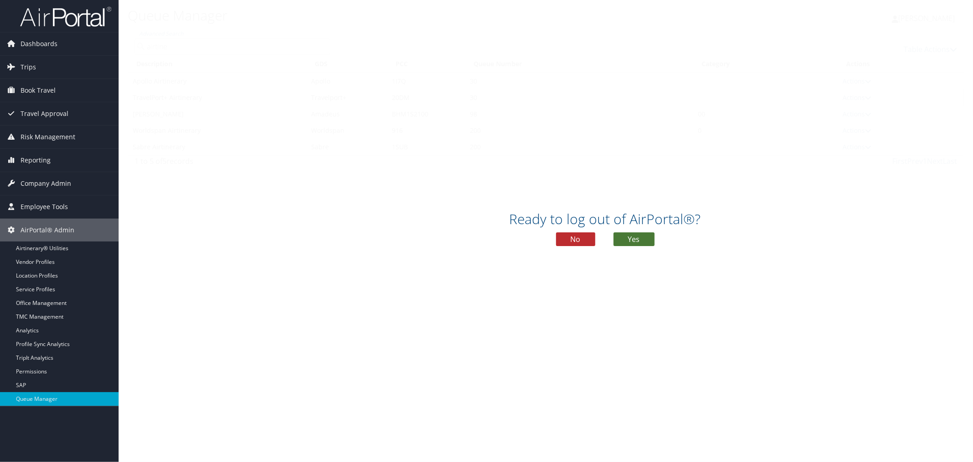 The image size is (973, 462). I want to click on span: Book Travel, so click(38, 90).